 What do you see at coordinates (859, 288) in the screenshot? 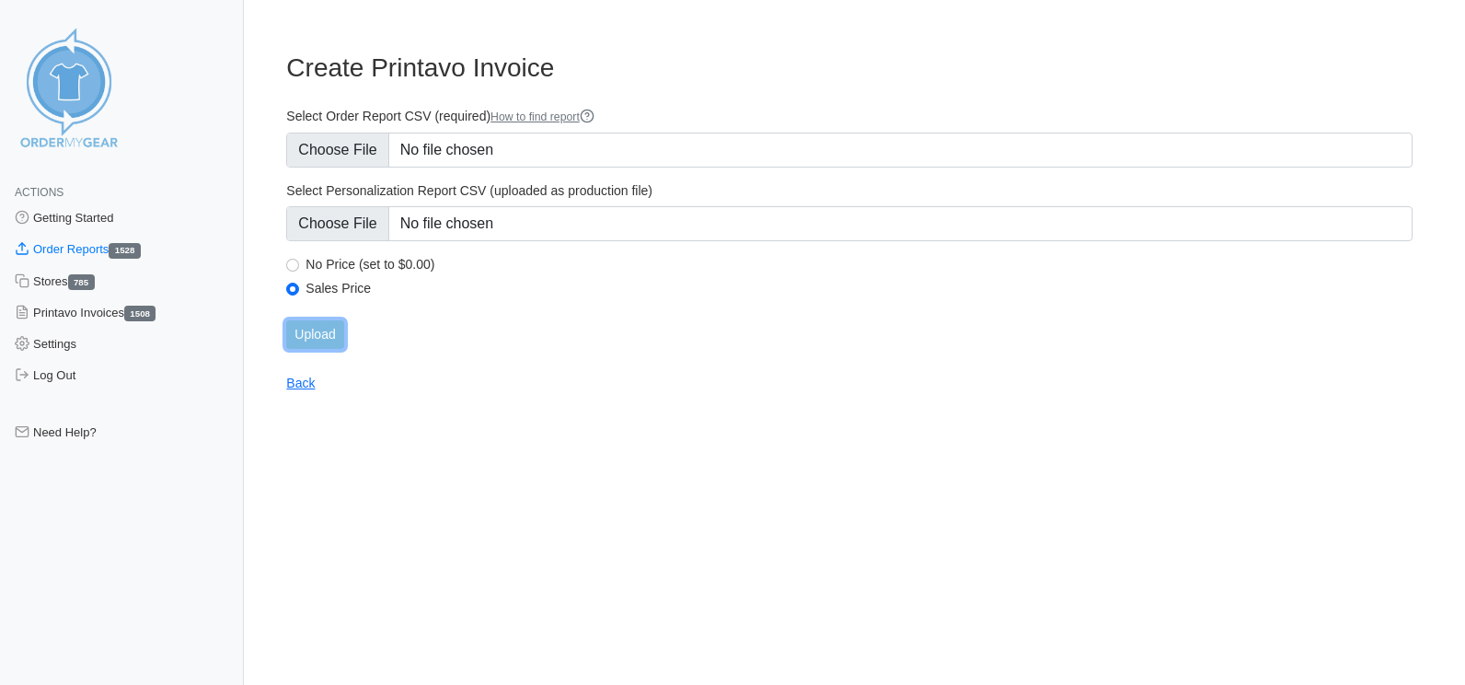
I see `label: Sales Price` at bounding box center [859, 288].